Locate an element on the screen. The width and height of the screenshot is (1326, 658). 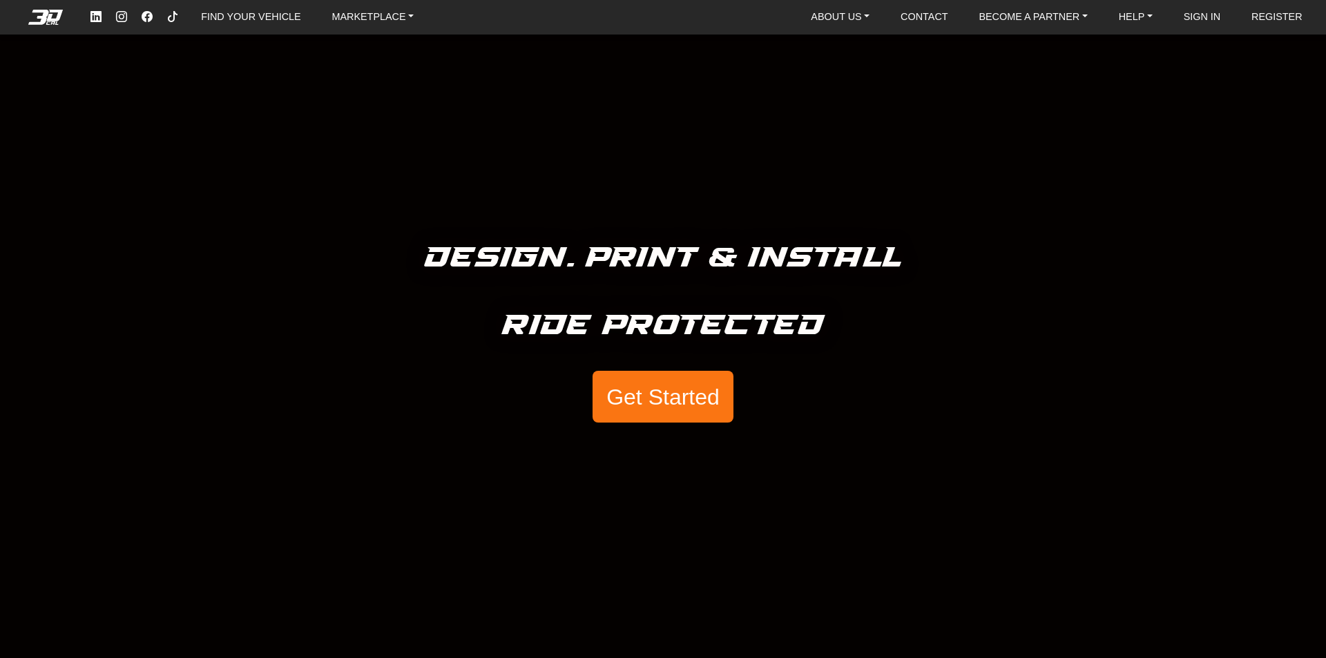
h5: Ride Protected is located at coordinates (663, 326).